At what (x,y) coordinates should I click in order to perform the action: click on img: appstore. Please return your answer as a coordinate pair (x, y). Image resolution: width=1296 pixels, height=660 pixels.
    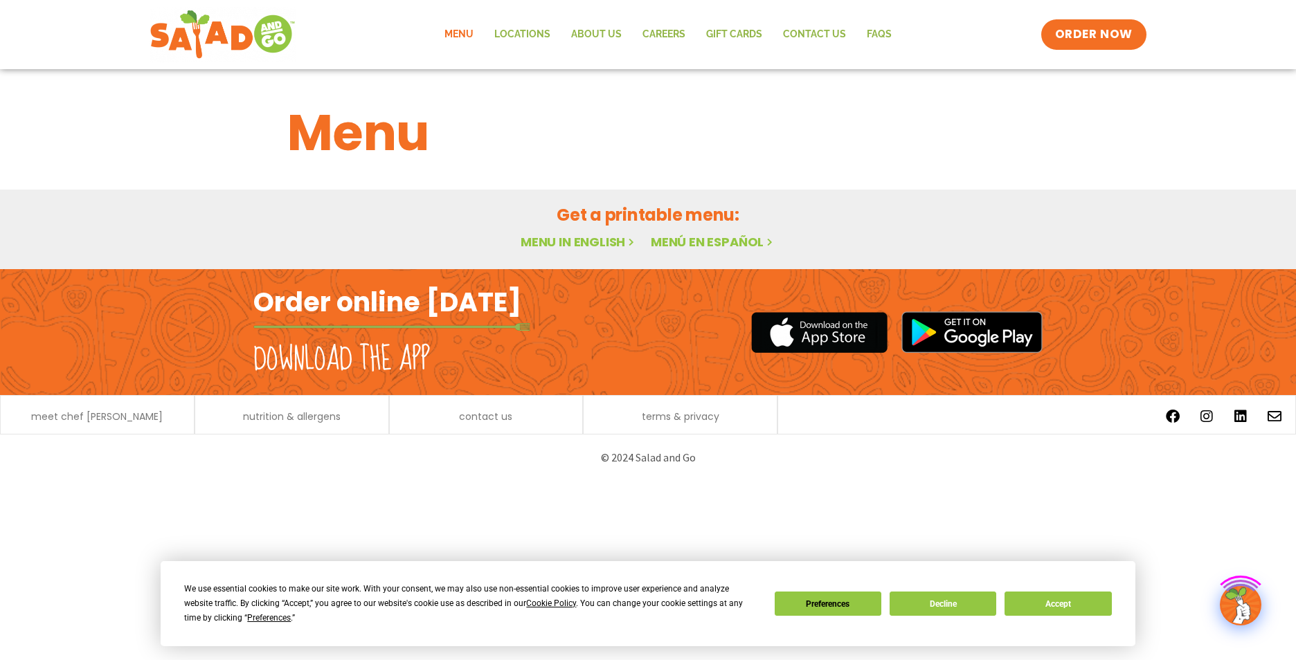
    Looking at the image, I should click on (819, 332).